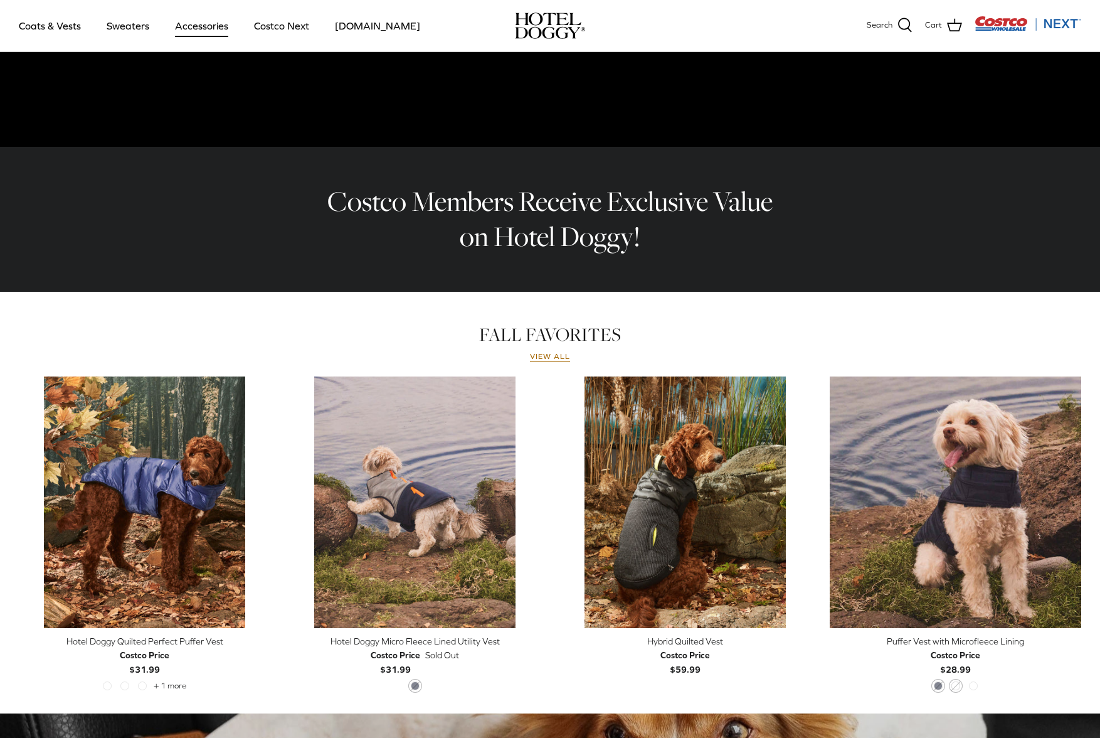 The image size is (1100, 738). I want to click on a: Hotel Doggy Micro Fleece Lined Utility Vest Costco Price$31.99 Sold Out, so click(415, 655).